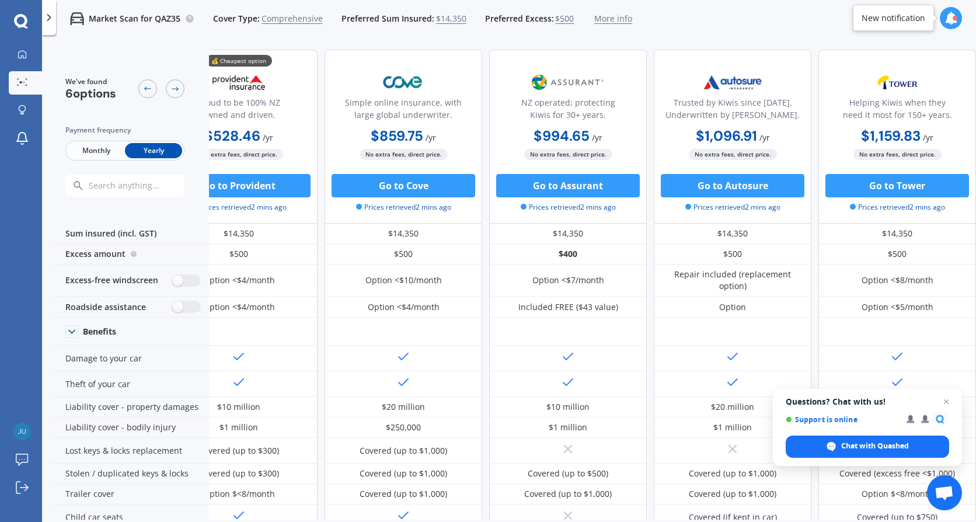  Describe the element at coordinates (726, 135) in the screenshot. I see `b: $1,096.91` at that location.